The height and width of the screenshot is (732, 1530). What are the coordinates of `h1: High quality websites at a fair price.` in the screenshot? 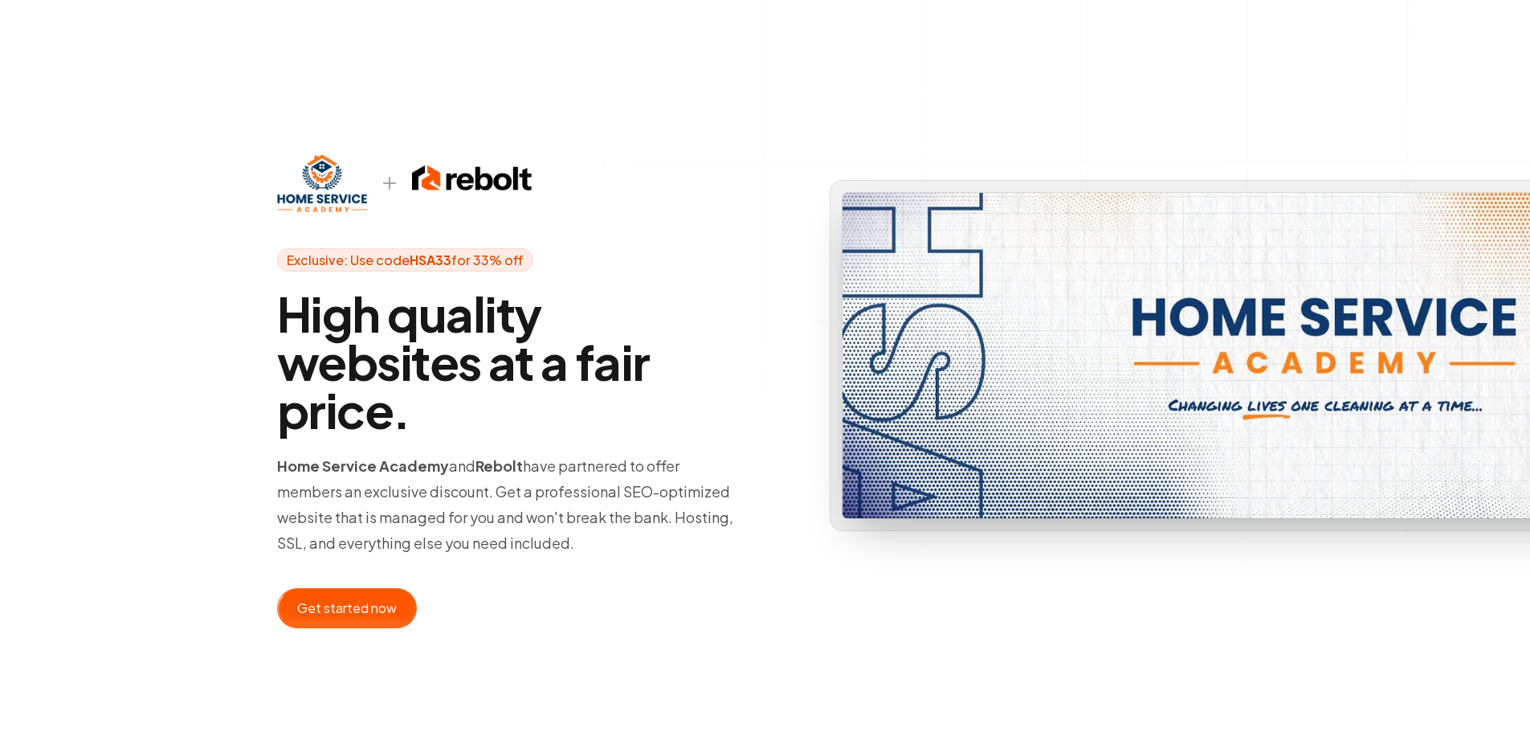 It's located at (508, 361).